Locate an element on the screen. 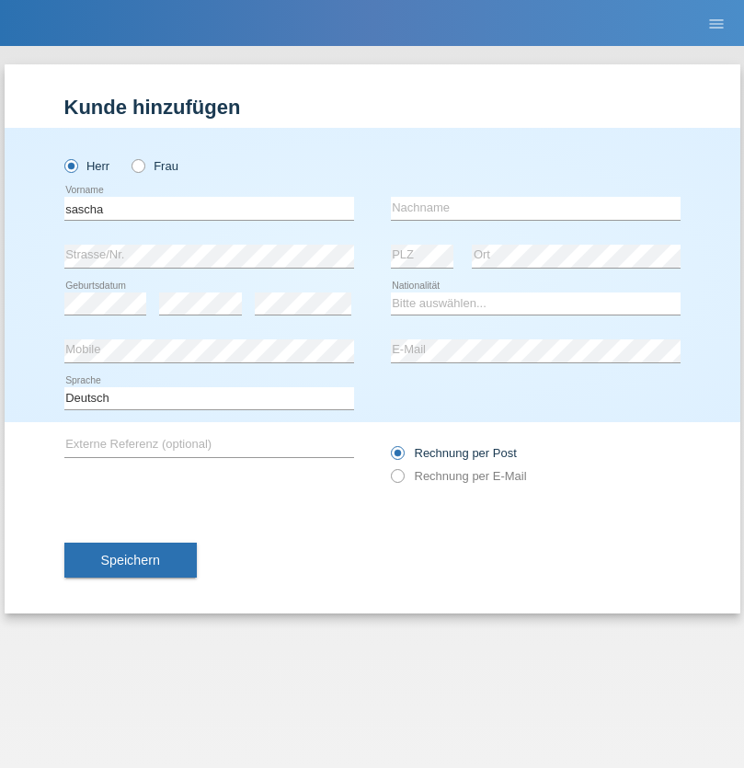  label: Frau is located at coordinates (154, 165).